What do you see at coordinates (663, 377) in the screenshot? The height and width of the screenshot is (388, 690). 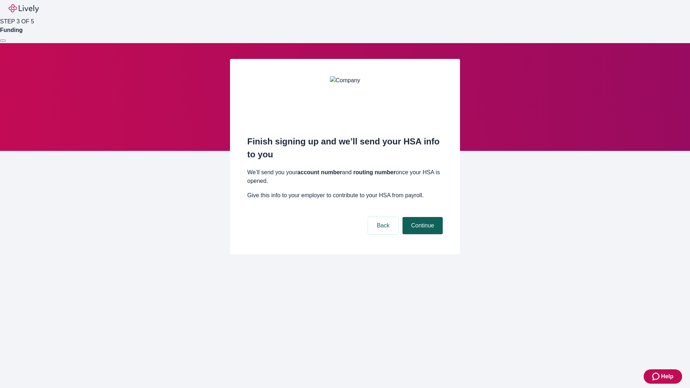 I see `button: Zendesk support iconHelp` at bounding box center [663, 377].